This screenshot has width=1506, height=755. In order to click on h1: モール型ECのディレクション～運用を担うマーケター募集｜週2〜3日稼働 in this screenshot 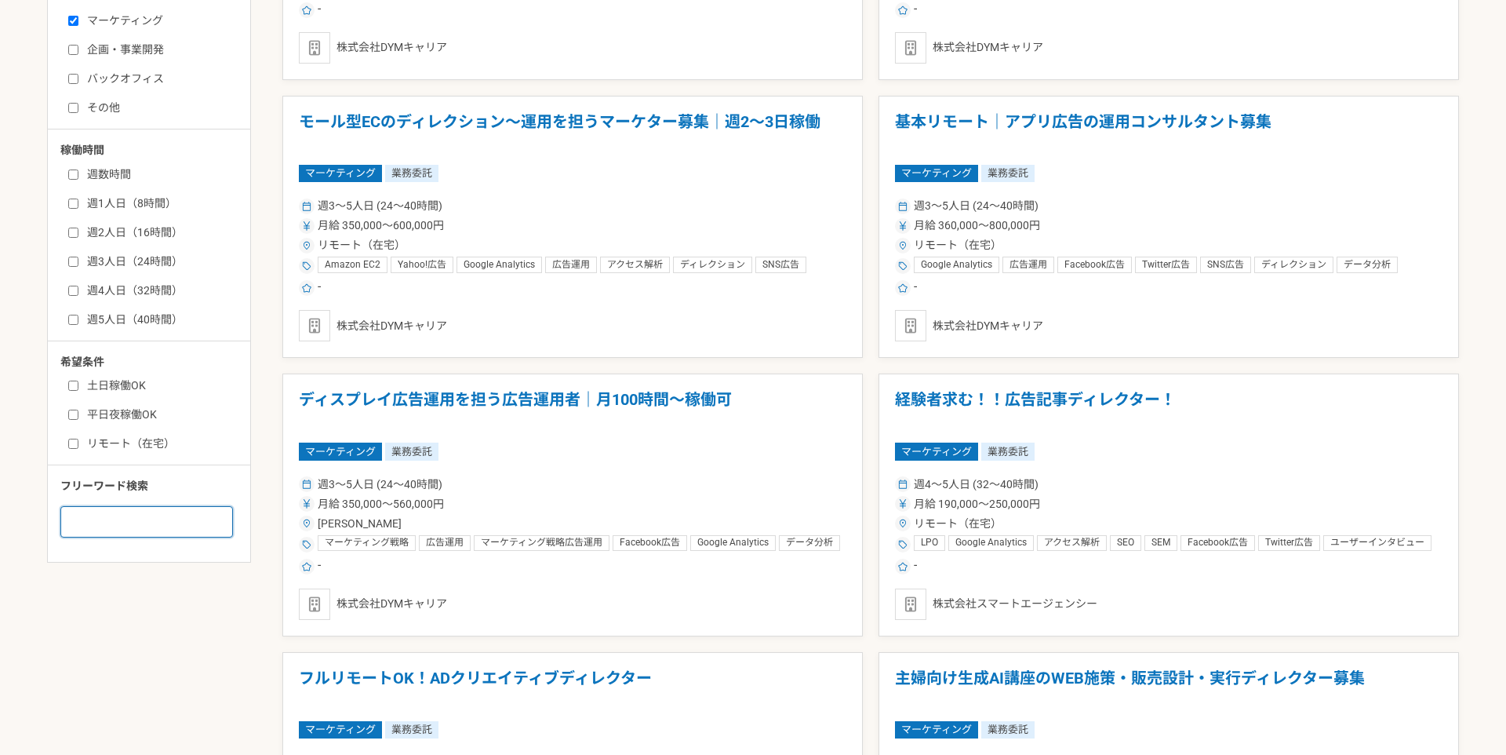, I will do `click(573, 132)`.